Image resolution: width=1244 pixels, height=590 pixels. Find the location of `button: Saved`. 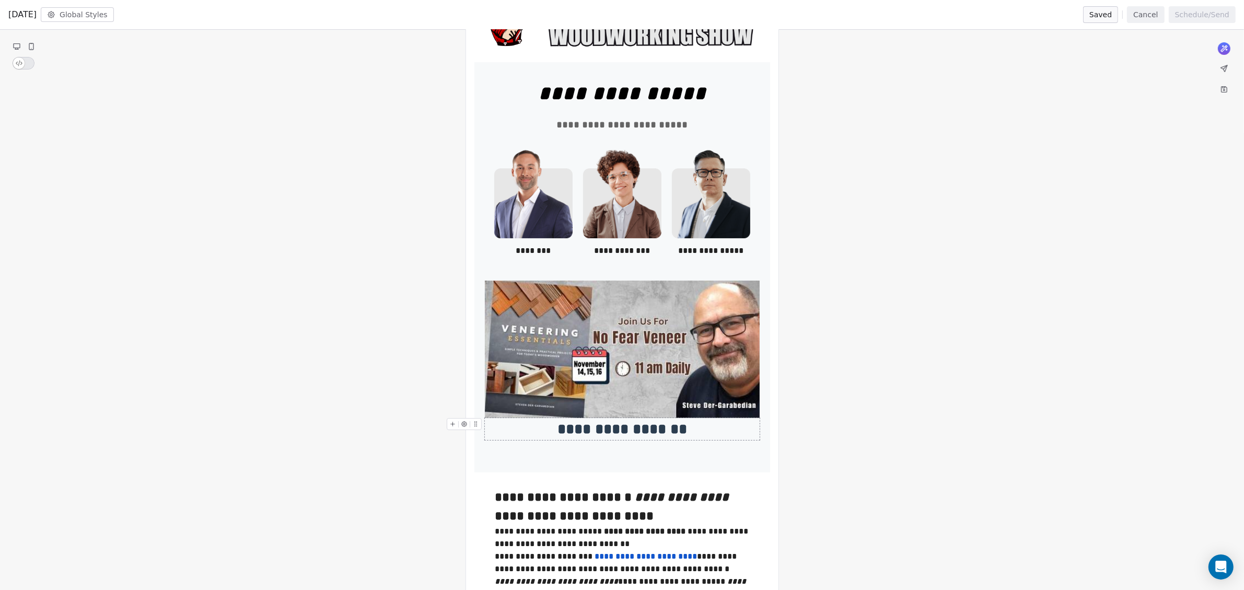

button: Saved is located at coordinates (1100, 15).